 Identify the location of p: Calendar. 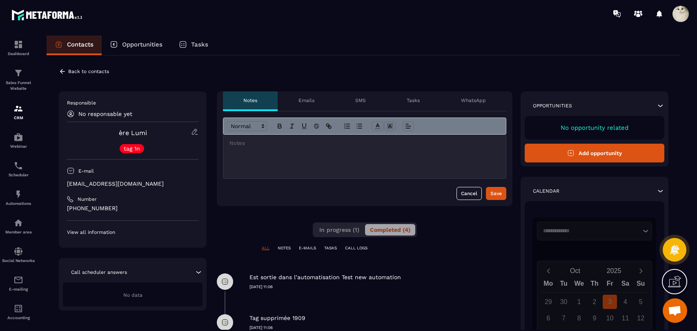
(546, 191).